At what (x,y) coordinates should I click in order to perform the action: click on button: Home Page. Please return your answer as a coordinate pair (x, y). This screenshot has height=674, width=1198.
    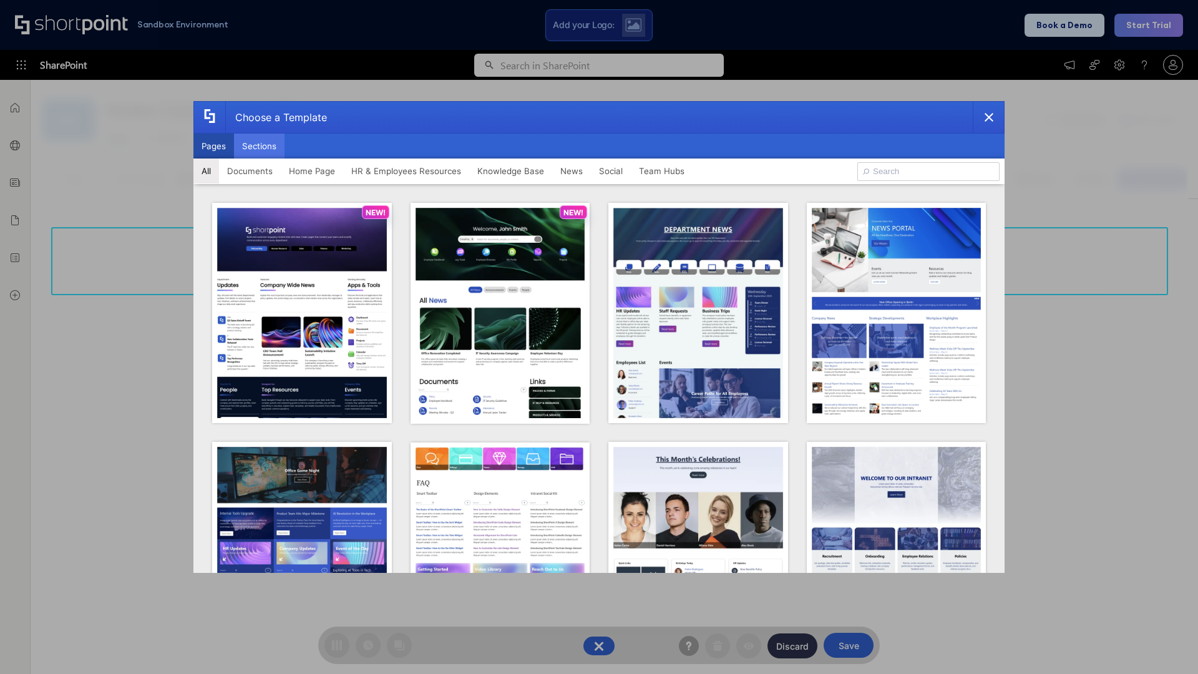
    Looking at the image, I should click on (312, 171).